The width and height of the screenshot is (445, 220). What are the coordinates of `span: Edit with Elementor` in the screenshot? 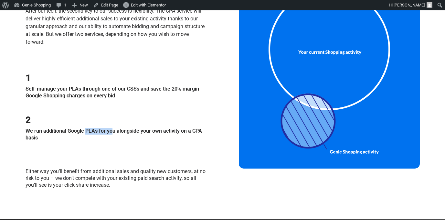 It's located at (148, 5).